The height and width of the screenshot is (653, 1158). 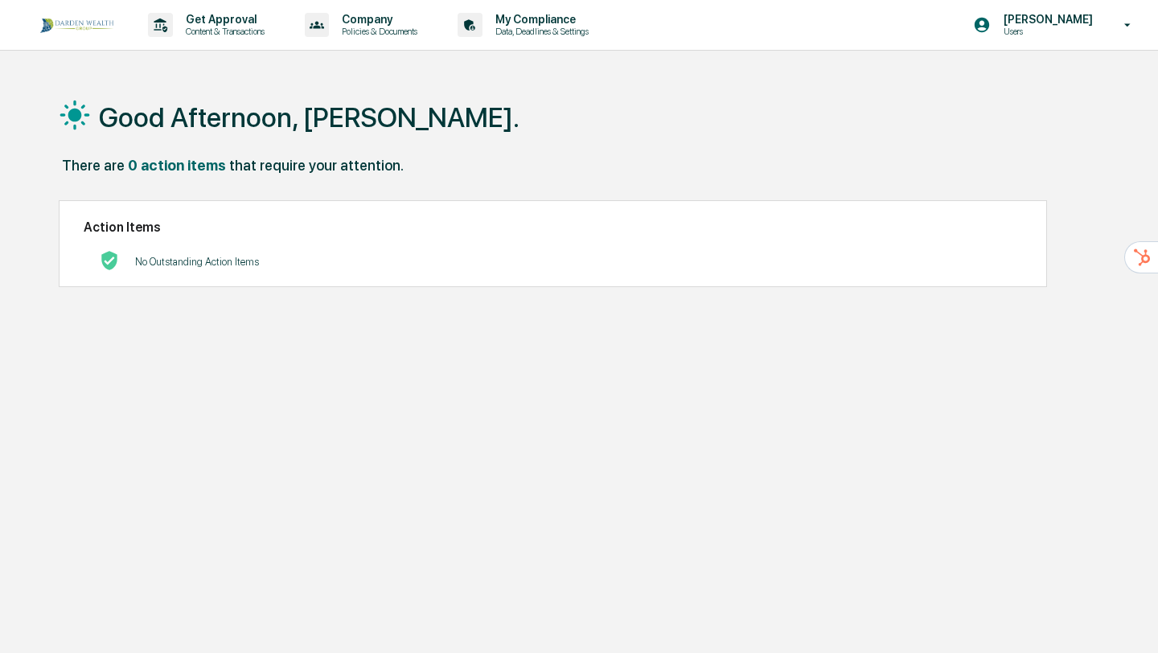 What do you see at coordinates (223, 19) in the screenshot?
I see `p: Get Approval` at bounding box center [223, 19].